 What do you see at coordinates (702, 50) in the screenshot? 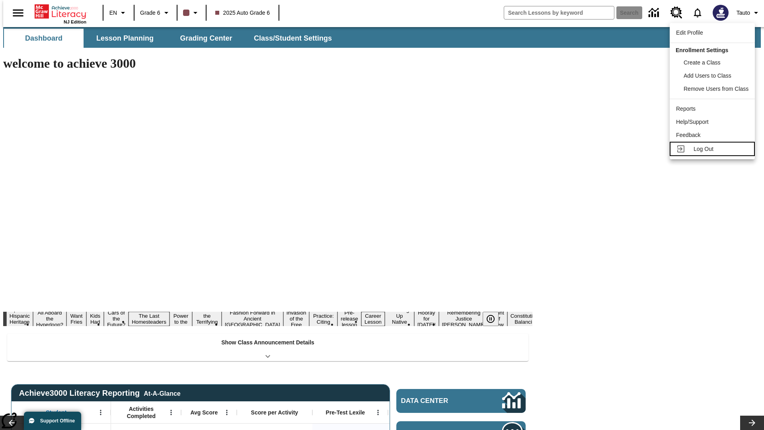
I see `span: Enrollment Settings` at bounding box center [702, 50].